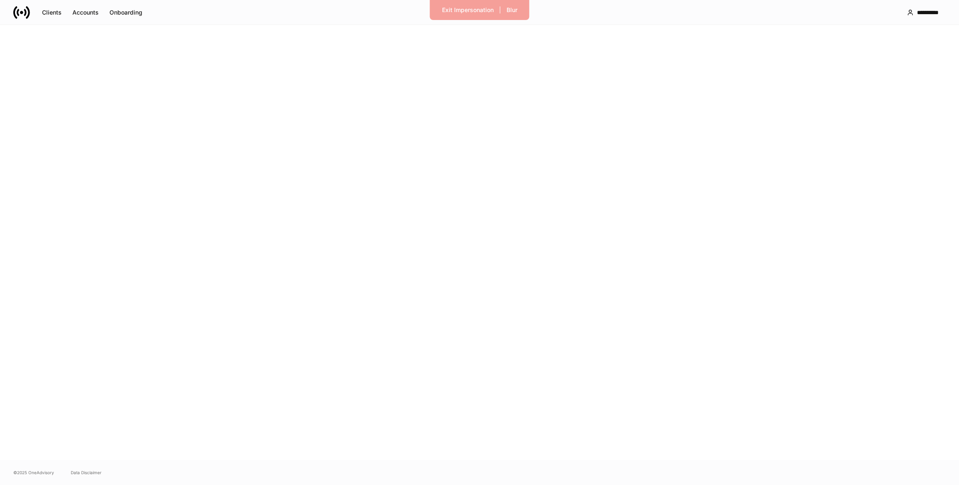 This screenshot has height=485, width=959. I want to click on button: Accounts, so click(85, 12).